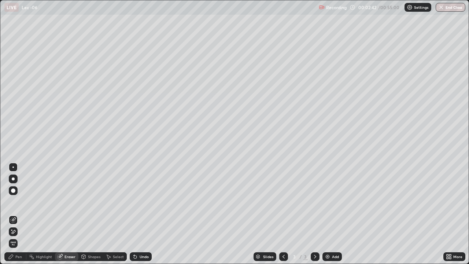 The height and width of the screenshot is (264, 469). What do you see at coordinates (19, 256) in the screenshot?
I see `div: Pen` at bounding box center [19, 256].